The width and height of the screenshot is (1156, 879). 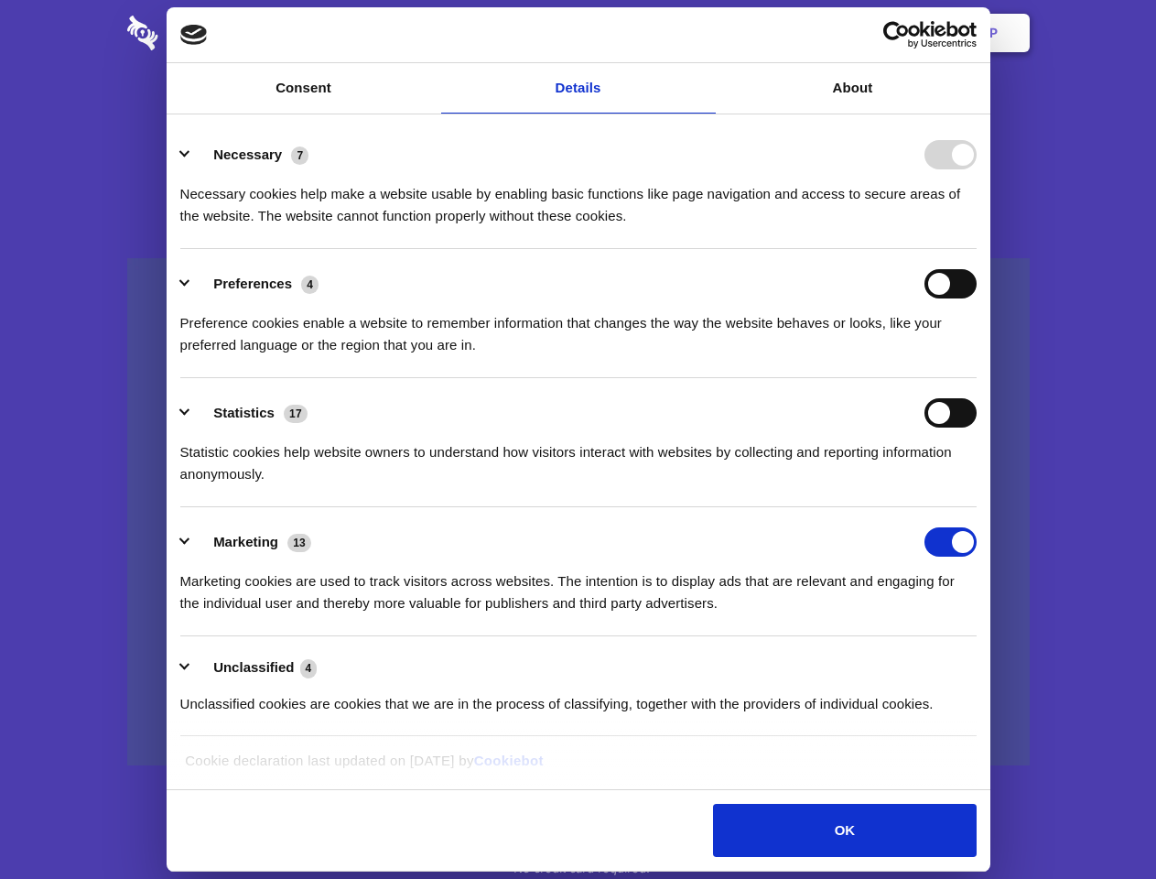 What do you see at coordinates (250, 413) in the screenshot?
I see `button: Statistics (17)` at bounding box center [250, 413].